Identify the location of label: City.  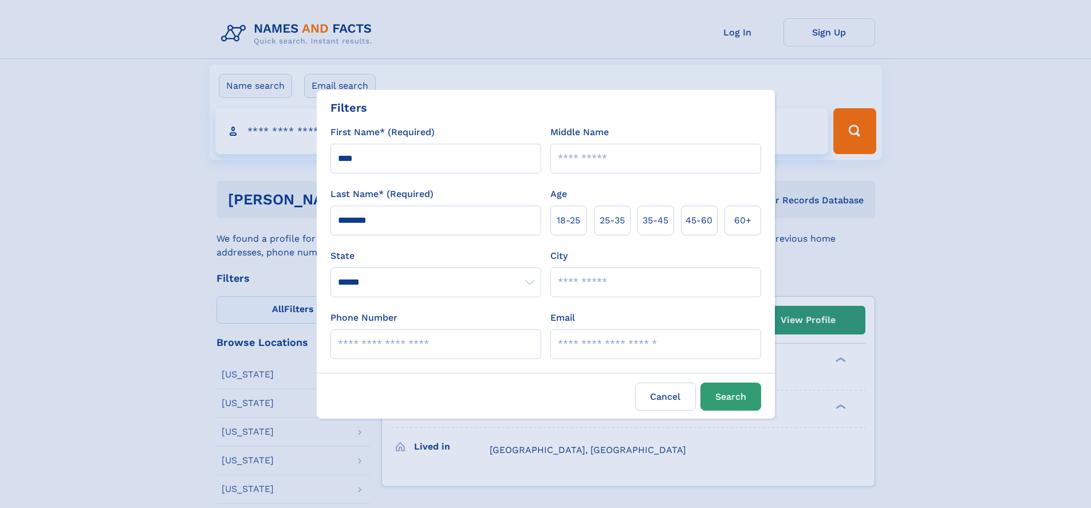
(559, 256).